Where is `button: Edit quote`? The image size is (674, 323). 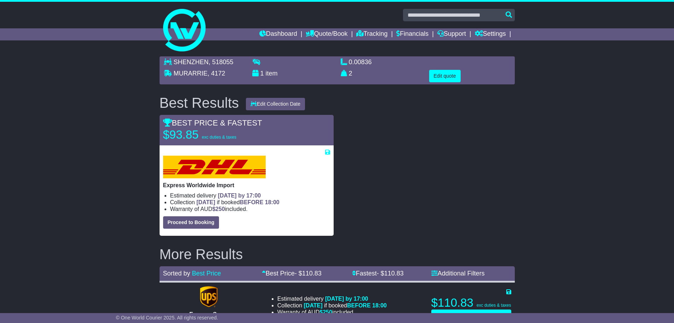
button: Edit quote is located at coordinates (445, 76).